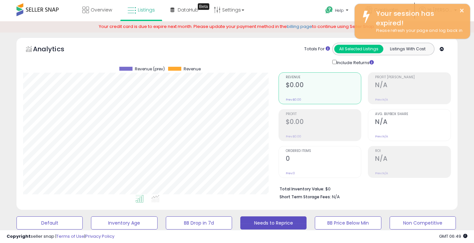 The width and height of the screenshot is (474, 243). What do you see at coordinates (422, 223) in the screenshot?
I see `button: Non Competitive` at bounding box center [422, 223].